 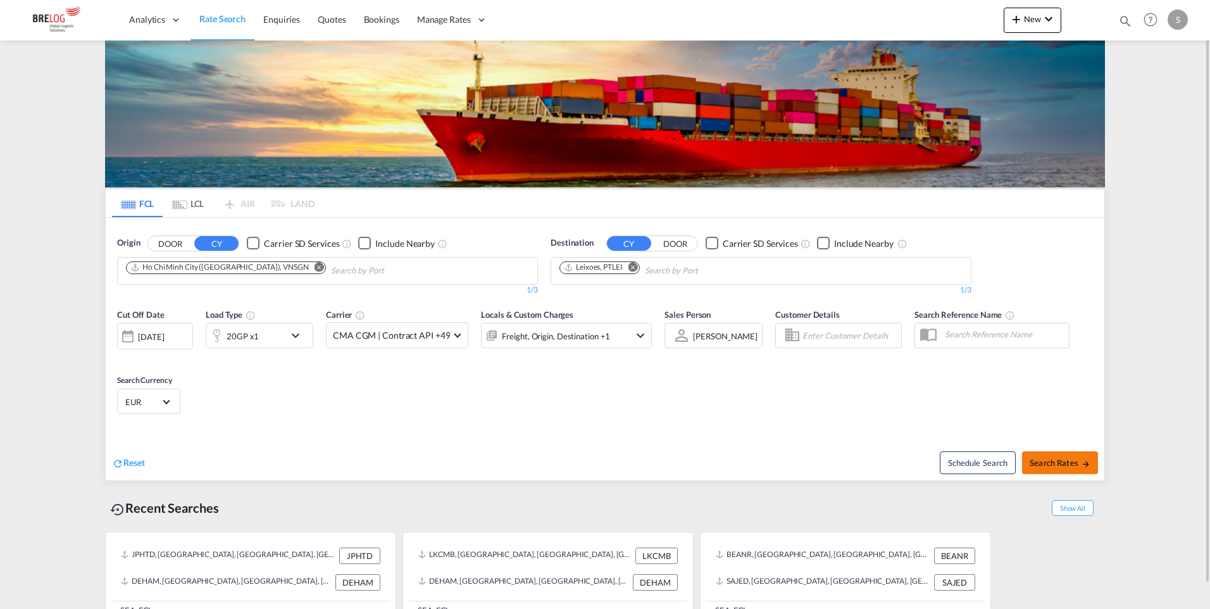 I want to click on div: LKCMB, Colombo, Sri Lanka, Indian Subcontinent, Asia Pacific, so click(x=525, y=556).